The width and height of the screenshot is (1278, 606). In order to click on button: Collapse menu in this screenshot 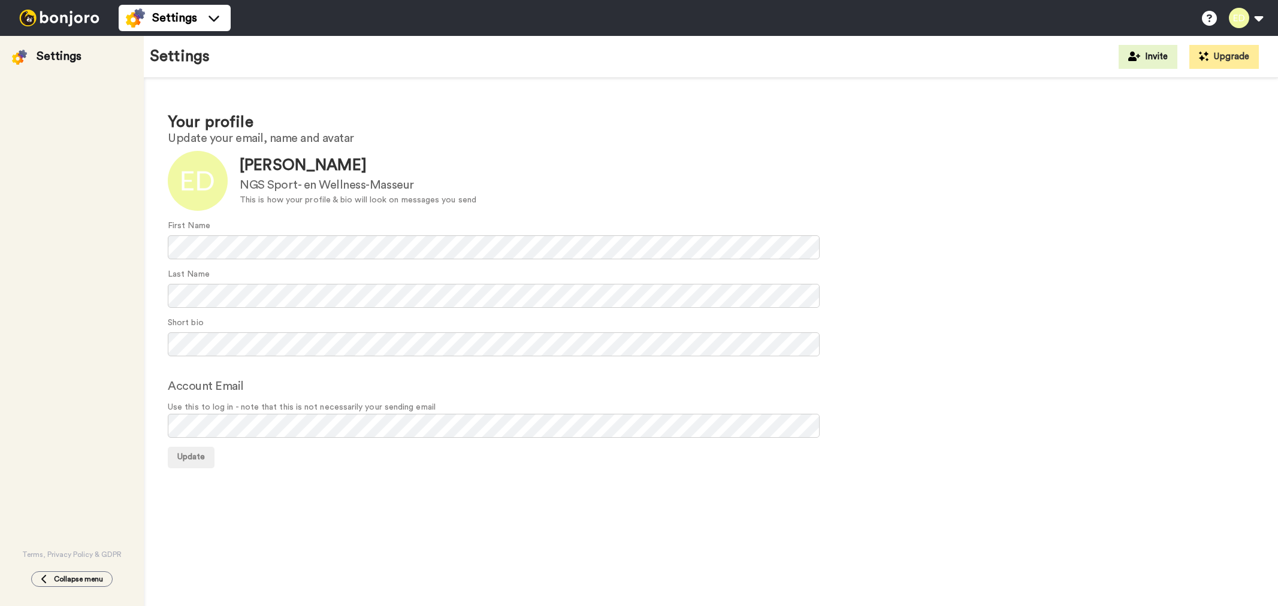, I will do `click(72, 579)`.